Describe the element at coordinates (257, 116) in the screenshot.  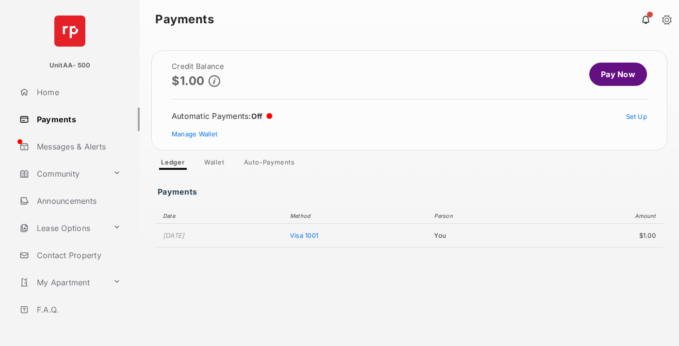
I see `span: Off` at that location.